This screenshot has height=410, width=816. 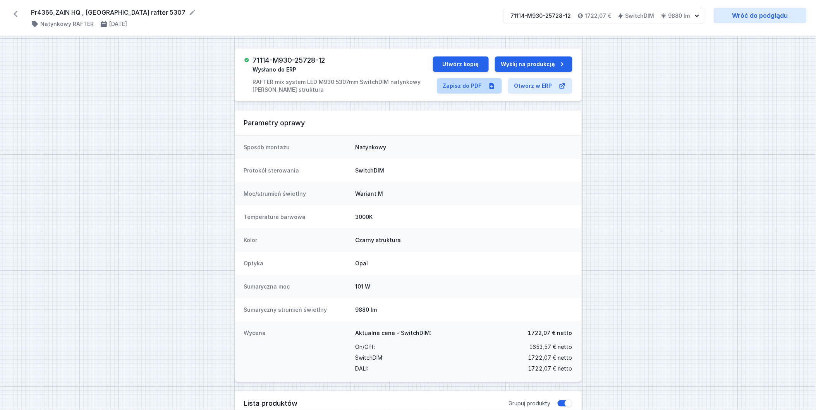 What do you see at coordinates (540, 16) in the screenshot?
I see `div: 71114-M930-25728-12` at bounding box center [540, 16].